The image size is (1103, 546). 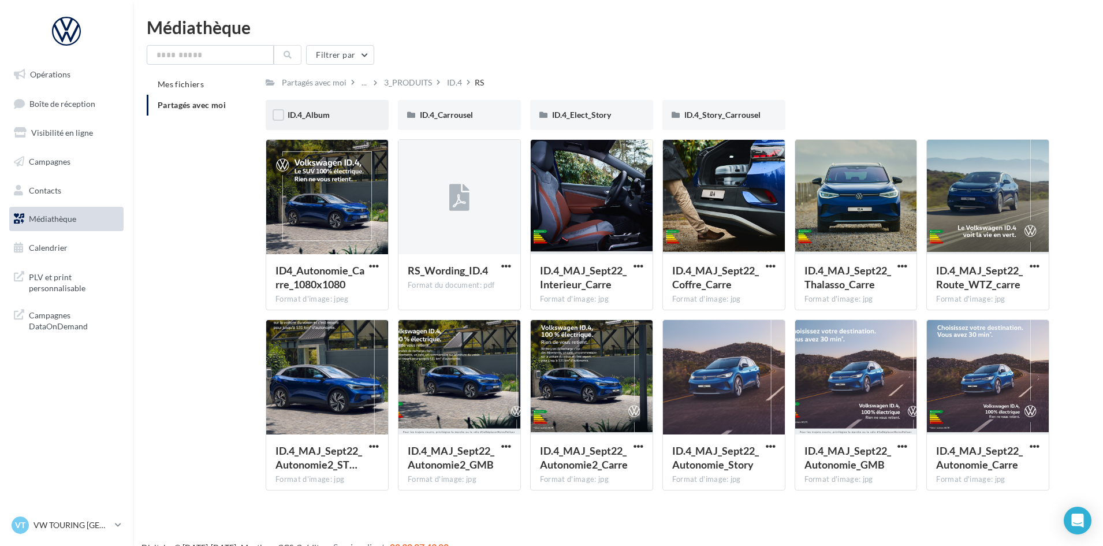 What do you see at coordinates (447, 114) in the screenshot?
I see `span: ID.4_Carrousel` at bounding box center [447, 114].